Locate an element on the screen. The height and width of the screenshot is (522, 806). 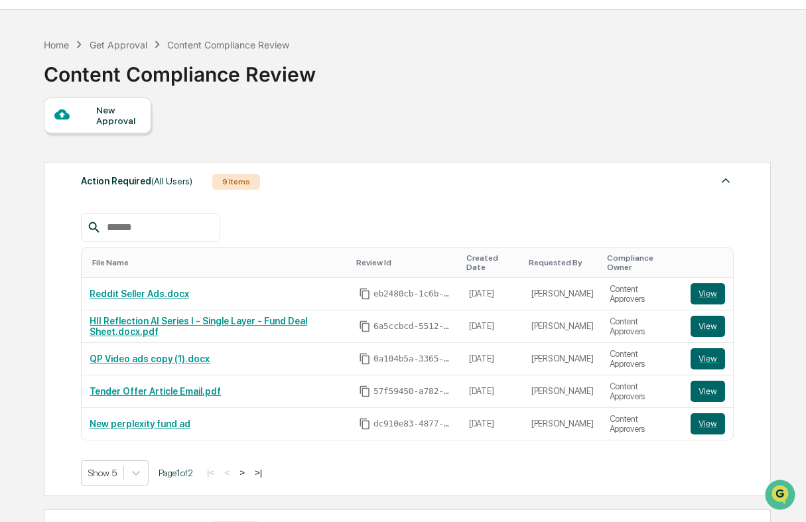
a: Powered byPylon is located at coordinates (127, 230).